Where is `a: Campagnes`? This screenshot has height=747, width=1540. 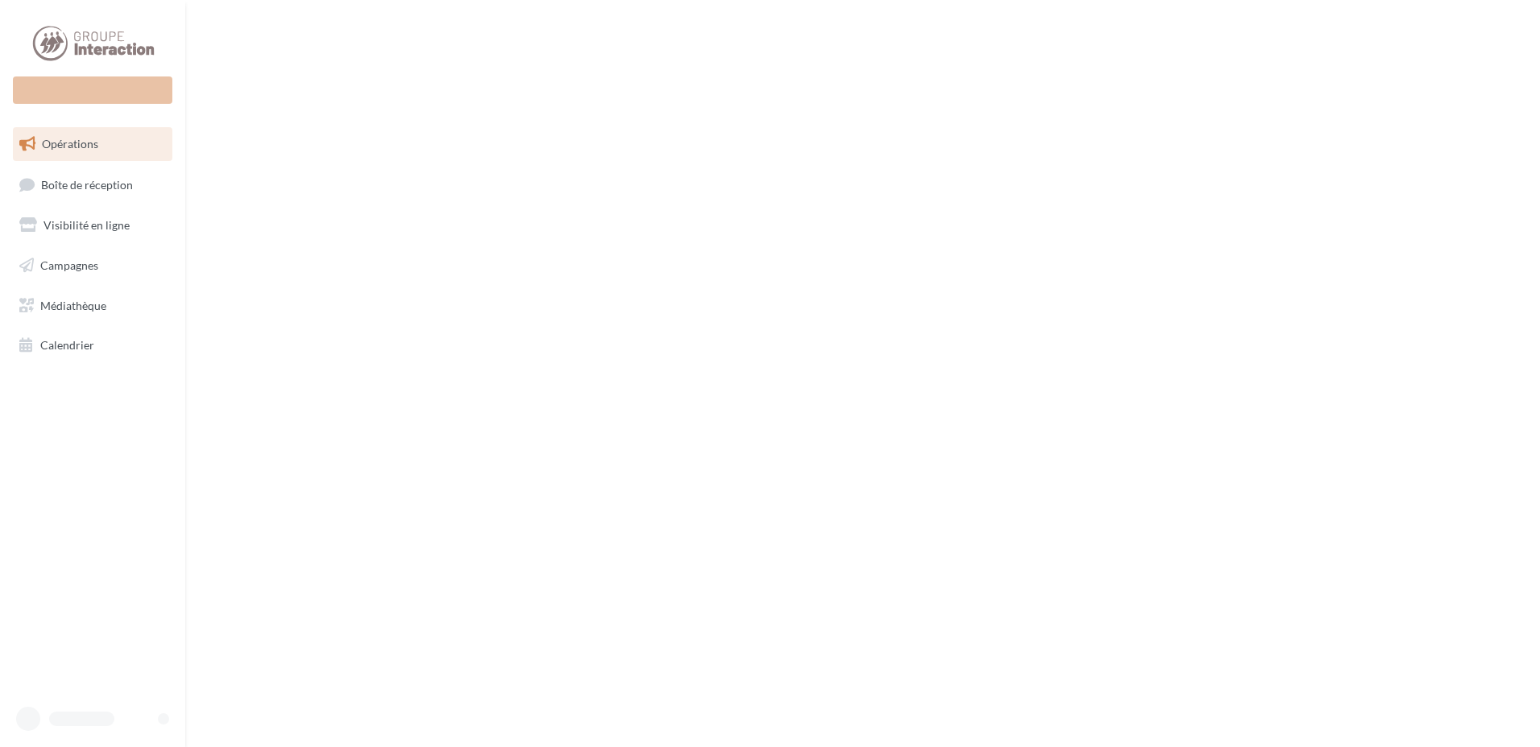 a: Campagnes is located at coordinates (93, 266).